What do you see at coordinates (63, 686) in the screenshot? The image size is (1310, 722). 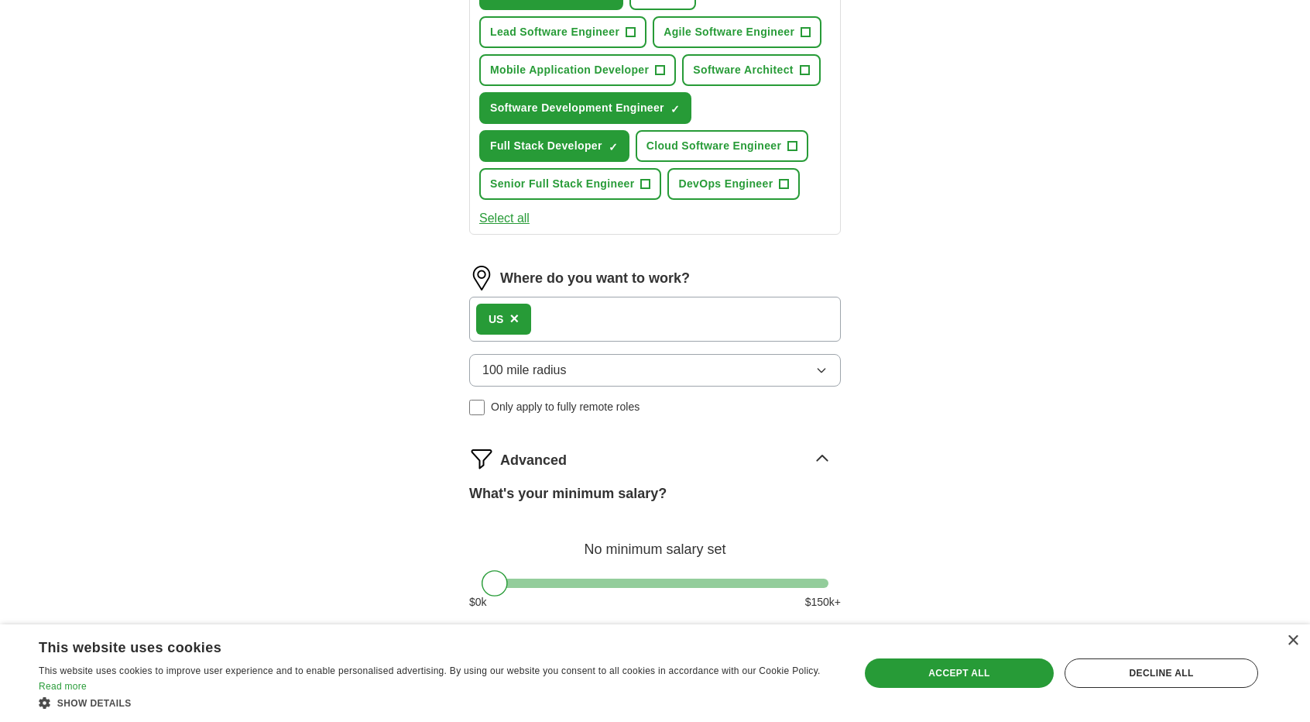 I see `a: Read more, opens a new window` at bounding box center [63, 686].